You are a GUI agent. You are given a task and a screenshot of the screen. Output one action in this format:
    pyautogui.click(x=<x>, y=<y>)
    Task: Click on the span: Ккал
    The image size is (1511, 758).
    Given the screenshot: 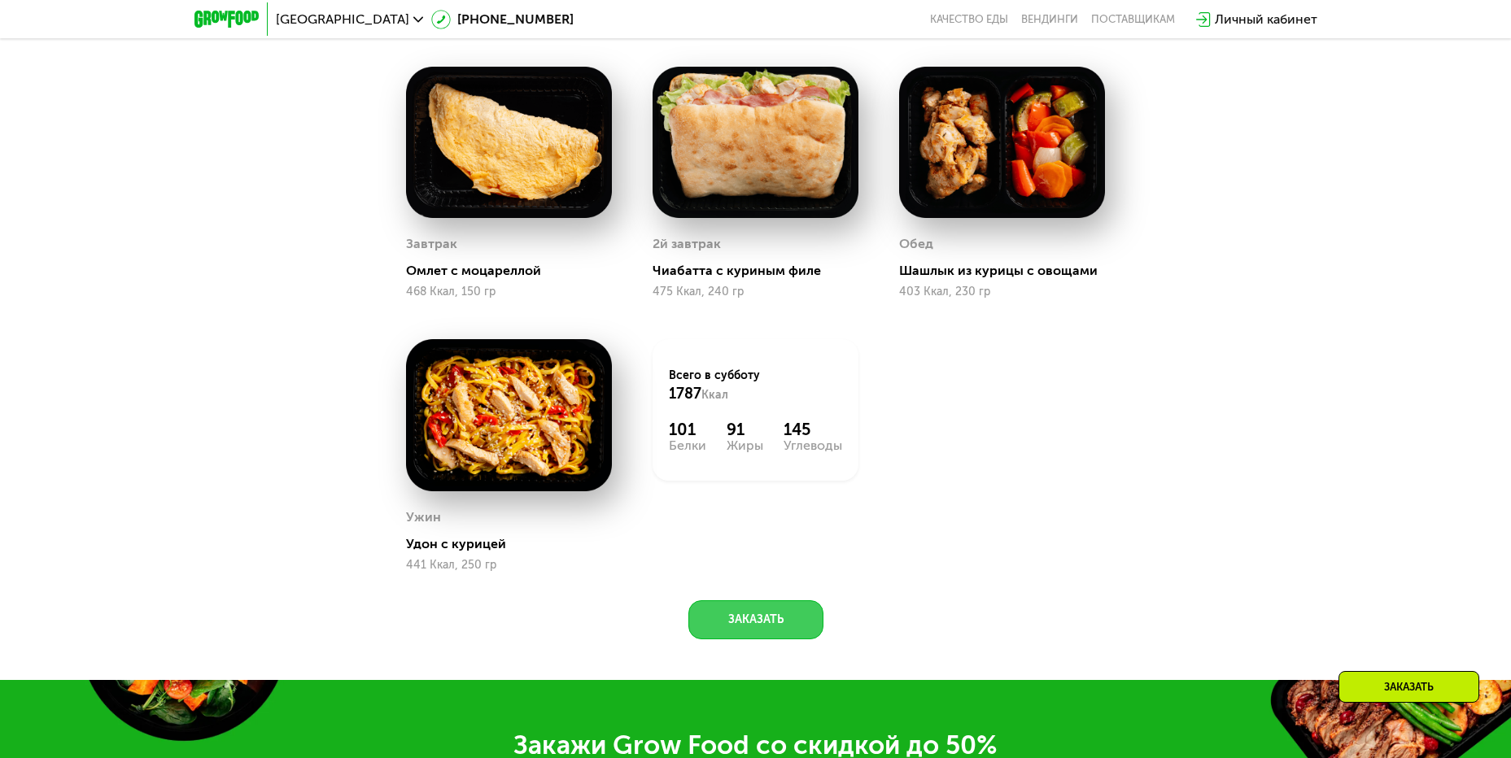 What is the action you would take?
    pyautogui.click(x=714, y=395)
    